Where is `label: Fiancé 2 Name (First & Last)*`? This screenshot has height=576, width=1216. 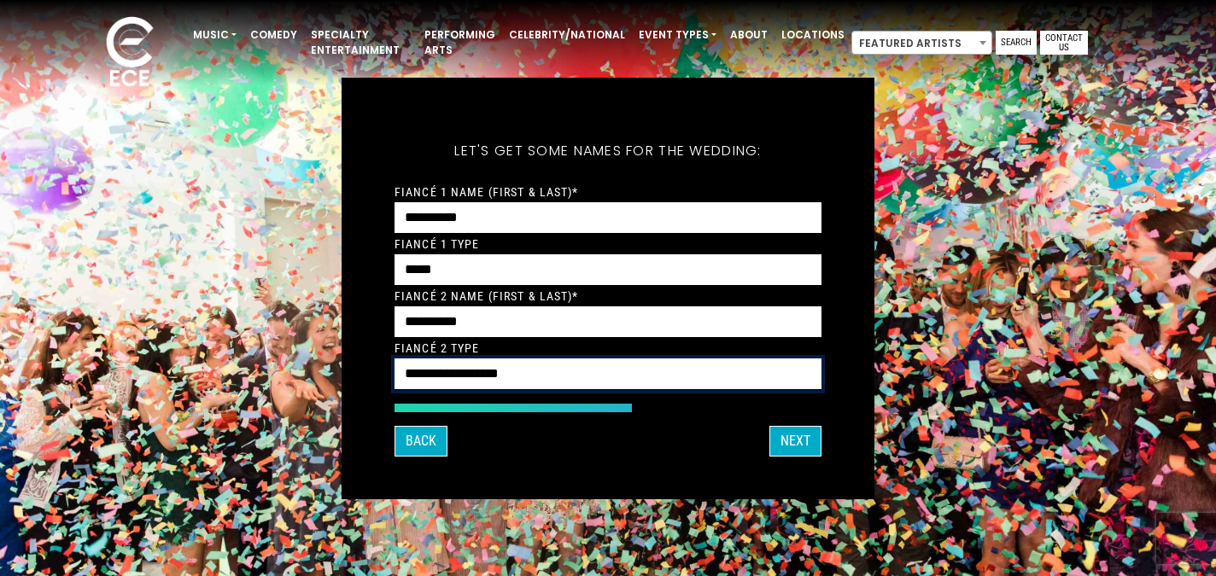
label: Fiancé 2 Name (First & Last)* is located at coordinates (486, 296).